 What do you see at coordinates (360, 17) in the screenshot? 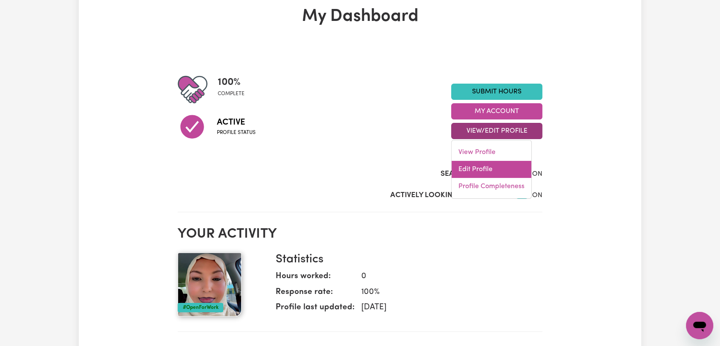
I see `h1: My Dashboard` at bounding box center [360, 17].